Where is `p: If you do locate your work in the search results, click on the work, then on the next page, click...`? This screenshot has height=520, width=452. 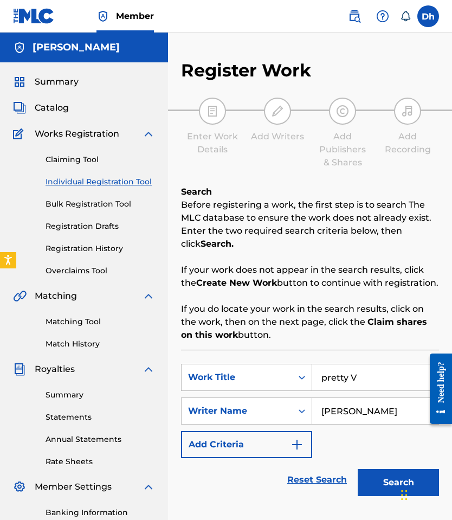 p: If you do locate your work in the search results, click on the work, then on the next page, click... is located at coordinates (310, 322).